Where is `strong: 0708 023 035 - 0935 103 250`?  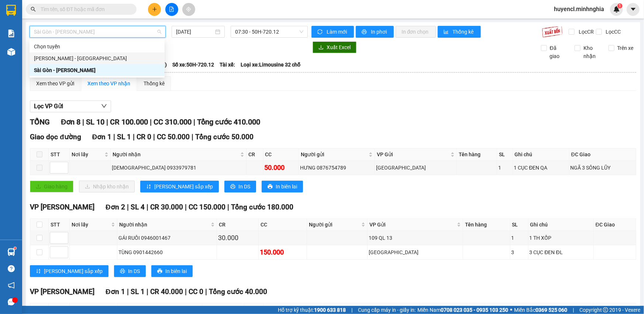
strong: 0708 023 035 - 0935 103 250 is located at coordinates (475, 310).